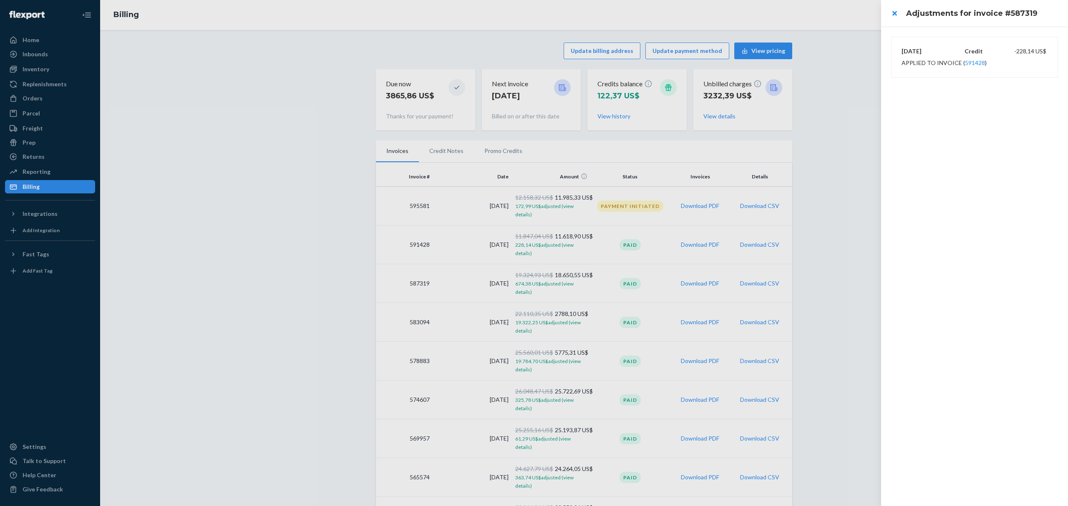  I want to click on div: Applied to invoice ( ), so click(944, 63).